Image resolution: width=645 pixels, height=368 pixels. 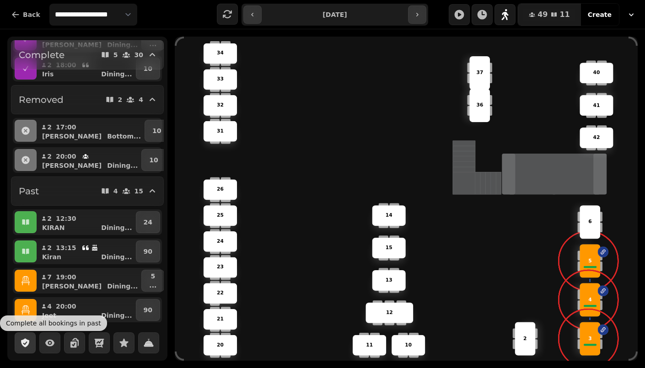 What do you see at coordinates (87, 55) in the screenshot?
I see `button: Complete530` at bounding box center [87, 55].